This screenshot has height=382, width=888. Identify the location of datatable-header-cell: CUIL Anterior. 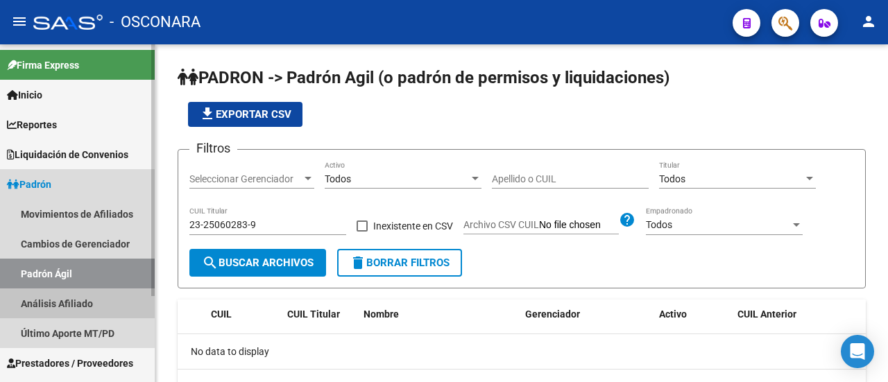
(798, 314).